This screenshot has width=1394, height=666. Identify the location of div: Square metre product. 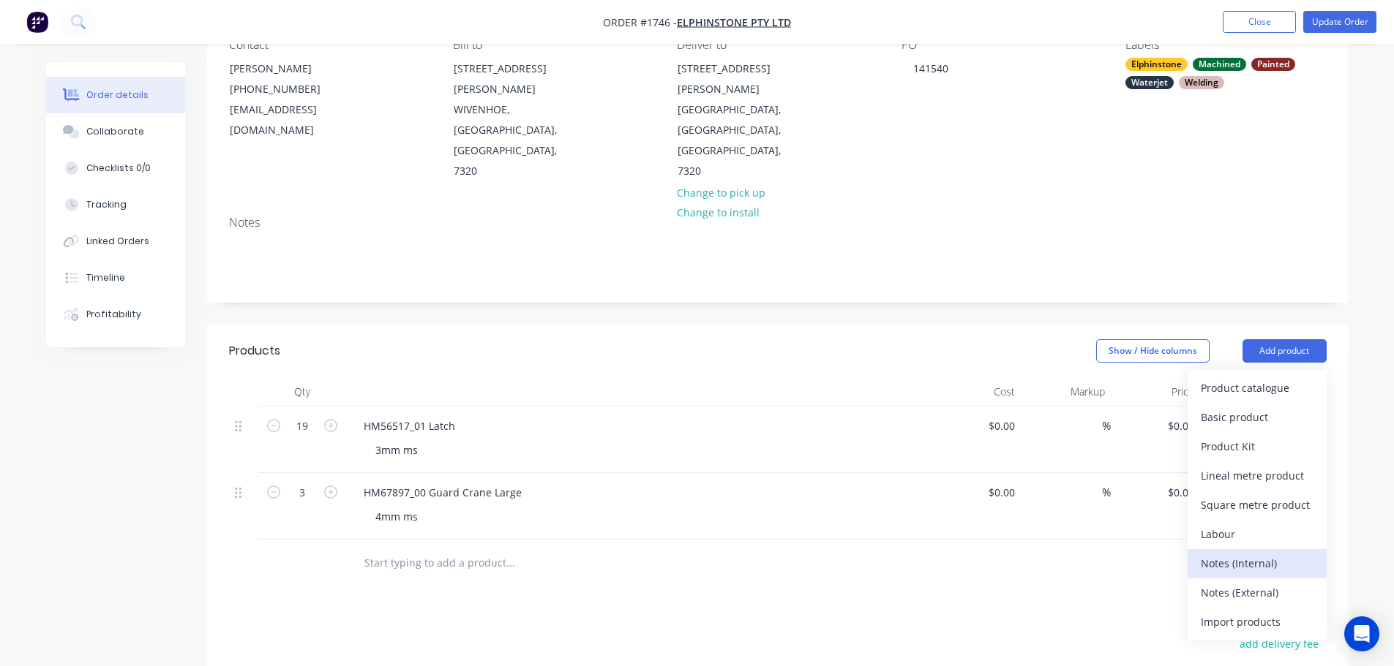
(1257, 505).